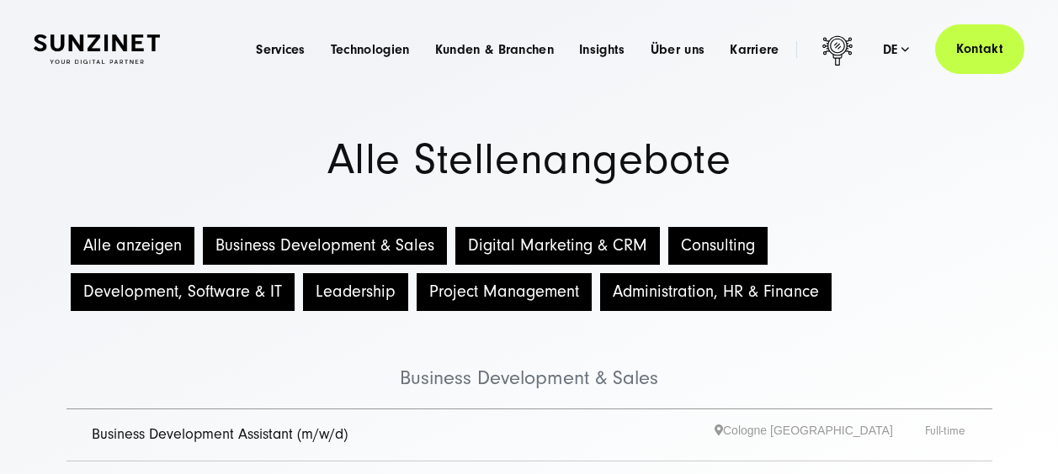  Describe the element at coordinates (896, 50) in the screenshot. I see `div: de` at that location.